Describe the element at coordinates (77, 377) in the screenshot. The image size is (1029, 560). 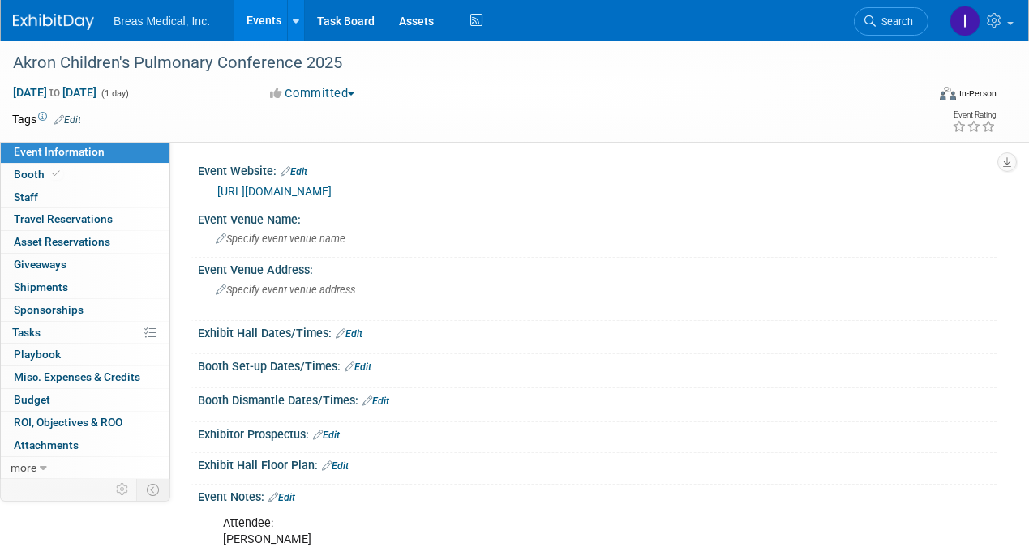
I see `span: Misc. Expenses & Credits` at that location.